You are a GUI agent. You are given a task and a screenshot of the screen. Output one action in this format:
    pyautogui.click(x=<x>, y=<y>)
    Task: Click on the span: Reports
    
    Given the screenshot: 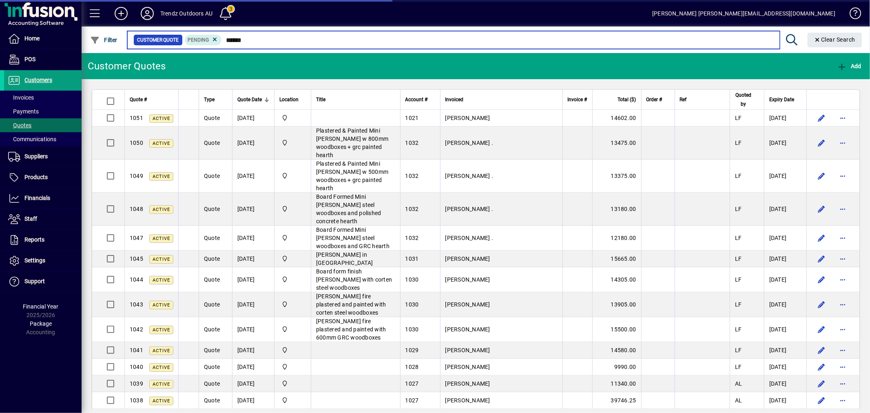 What is the action you would take?
    pyautogui.click(x=34, y=239)
    